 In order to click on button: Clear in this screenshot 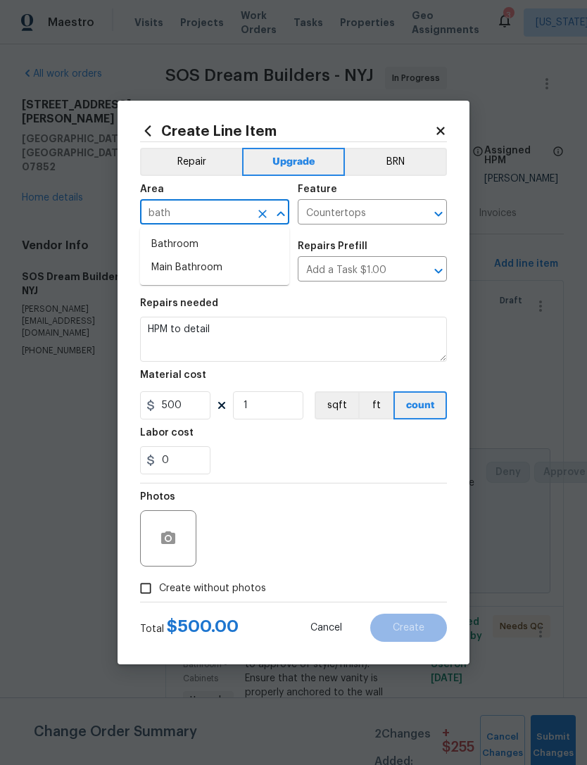, I will do `click(262, 214)`.